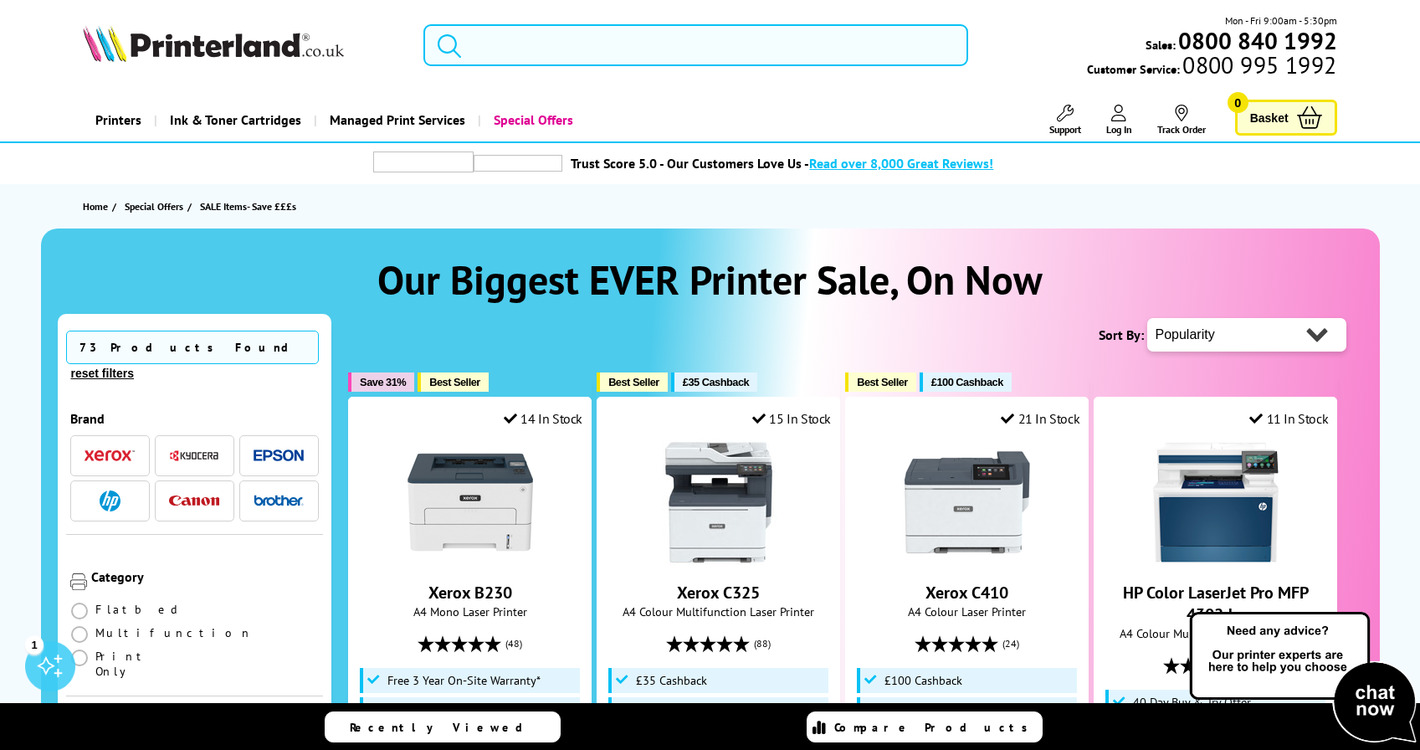  I want to click on div: Category, so click(205, 577).